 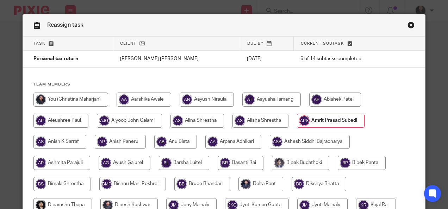 I want to click on span: Reassign task, so click(x=65, y=25).